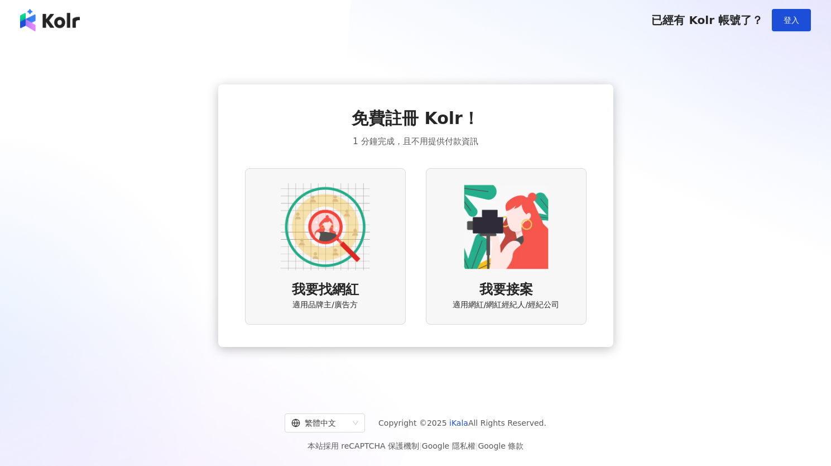 This screenshot has height=466, width=831. What do you see at coordinates (326, 290) in the screenshot?
I see `span: 我要找網紅` at bounding box center [326, 290].